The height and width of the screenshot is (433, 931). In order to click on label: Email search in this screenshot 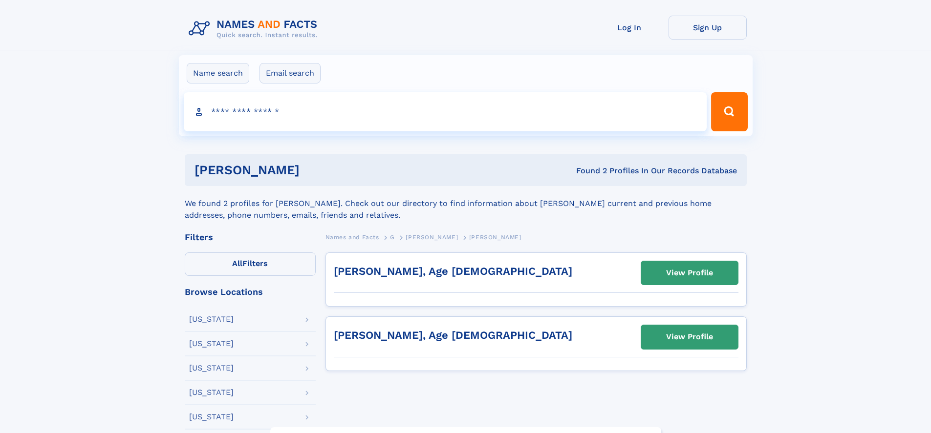, I will do `click(290, 73)`.